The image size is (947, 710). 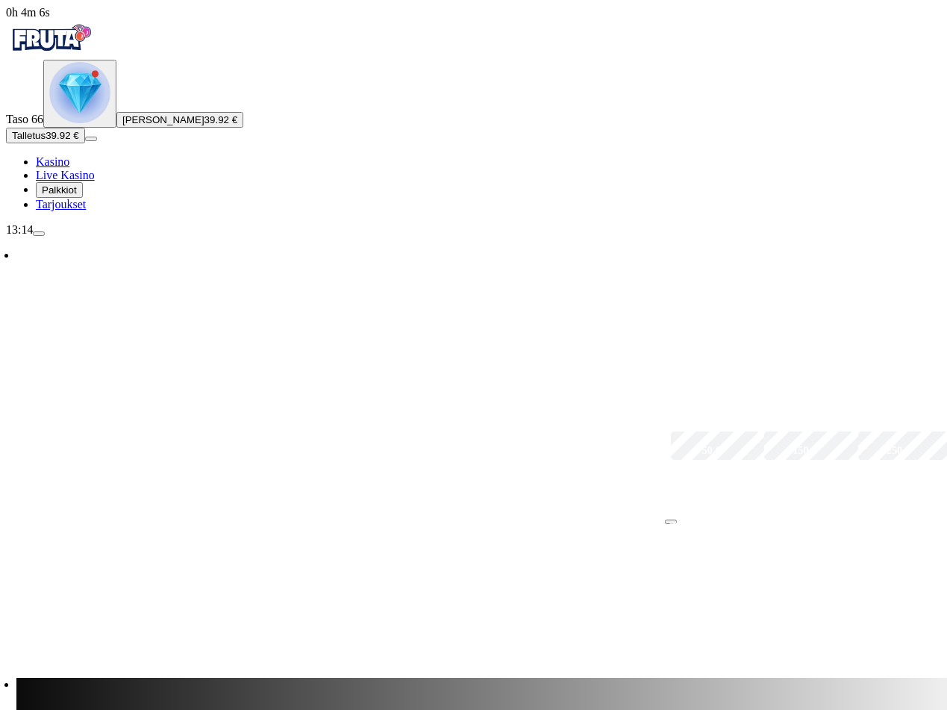 What do you see at coordinates (25, 119) in the screenshot?
I see `span: Taso 66` at bounding box center [25, 119].